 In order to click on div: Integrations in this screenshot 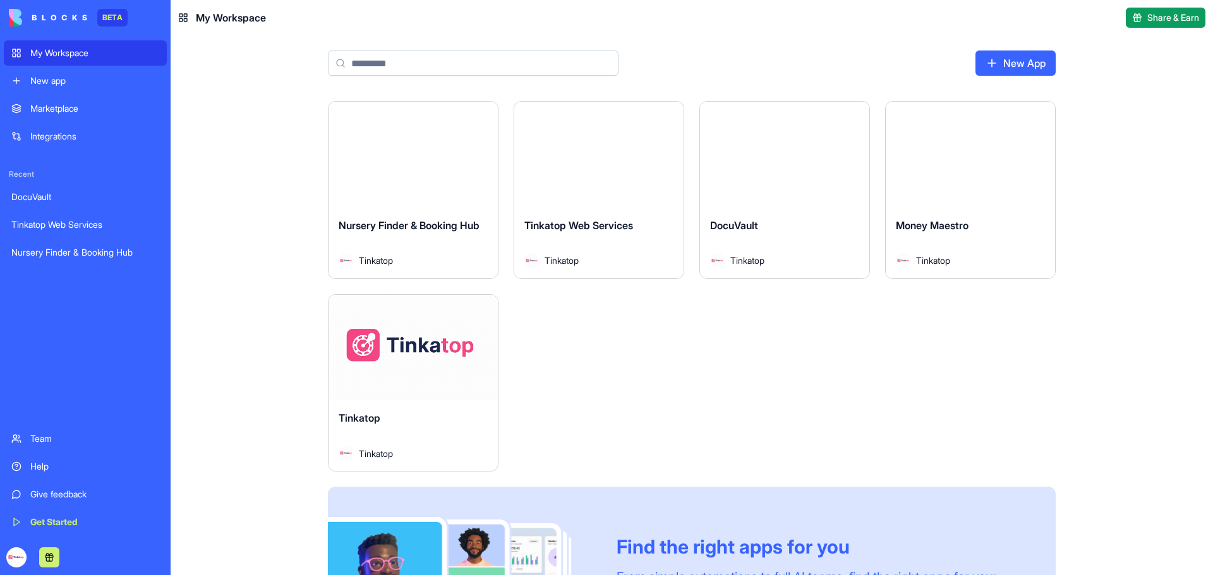, I will do `click(95, 136)`.